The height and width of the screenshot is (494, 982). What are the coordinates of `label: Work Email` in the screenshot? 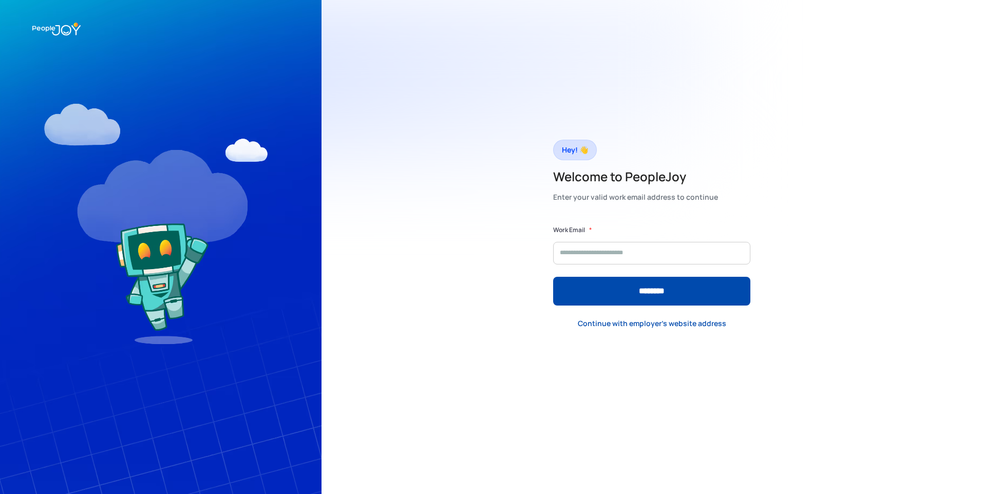 It's located at (569, 230).